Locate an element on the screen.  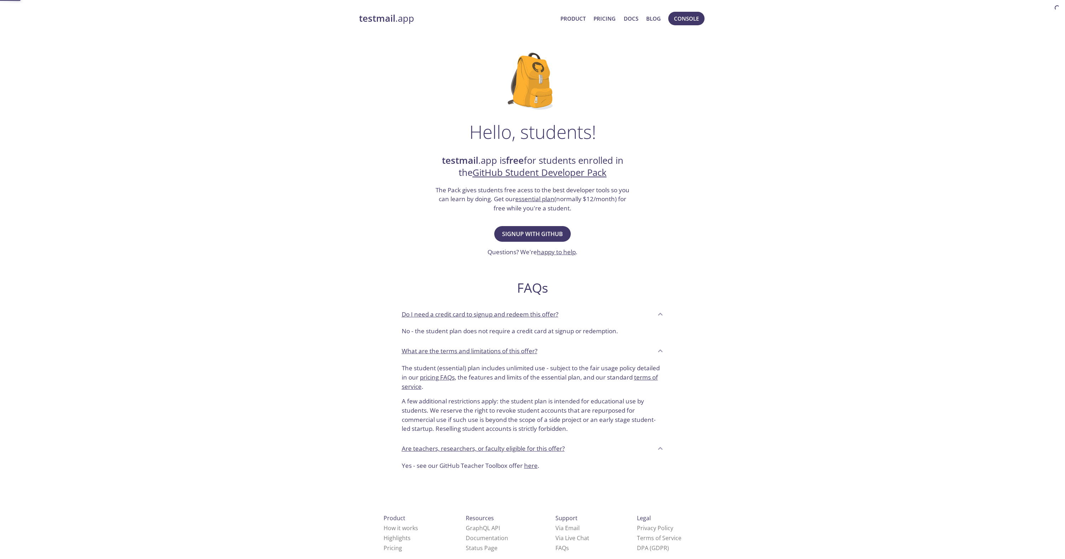
h3: Questions? We're . is located at coordinates (532, 252).